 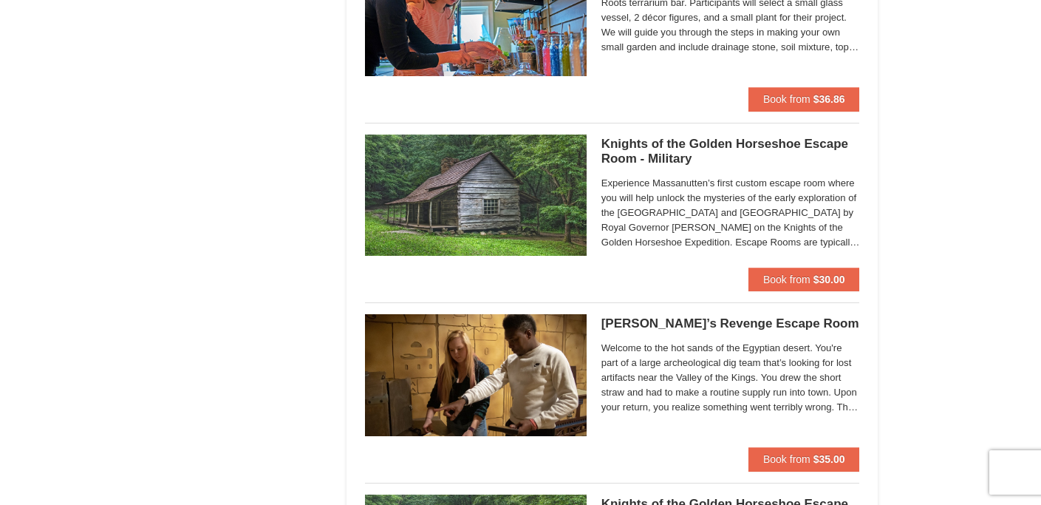 What do you see at coordinates (731, 151) in the screenshot?
I see `h5: Knights of the Golden Horseshoe Escape Room - Military` at bounding box center [731, 151].